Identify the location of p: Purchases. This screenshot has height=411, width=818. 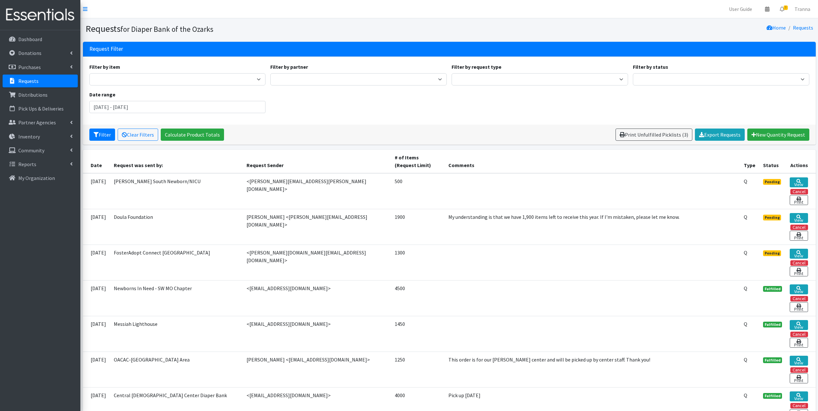
(30, 67).